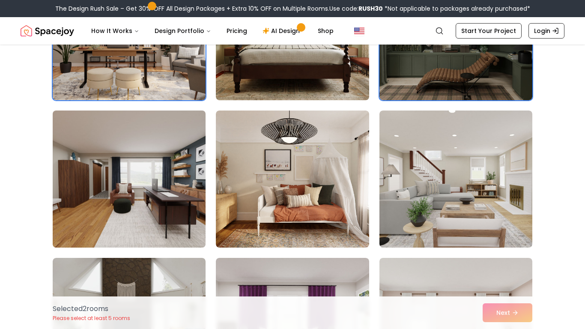  What do you see at coordinates (356, 9) in the screenshot?
I see `span: Use code:` at bounding box center [356, 9].